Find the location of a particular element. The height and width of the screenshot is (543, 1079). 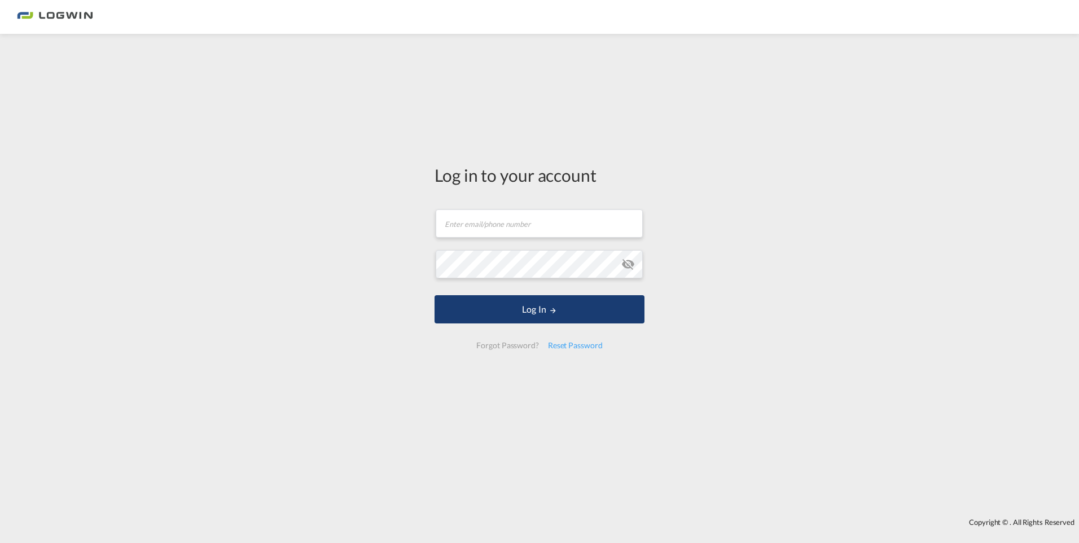

div: Log in to your account is located at coordinates (539, 175).